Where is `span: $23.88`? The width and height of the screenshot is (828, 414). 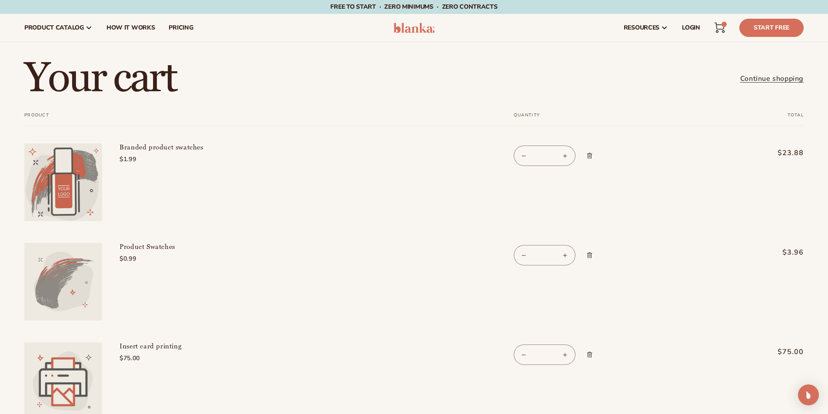 span: $23.88 is located at coordinates (766, 153).